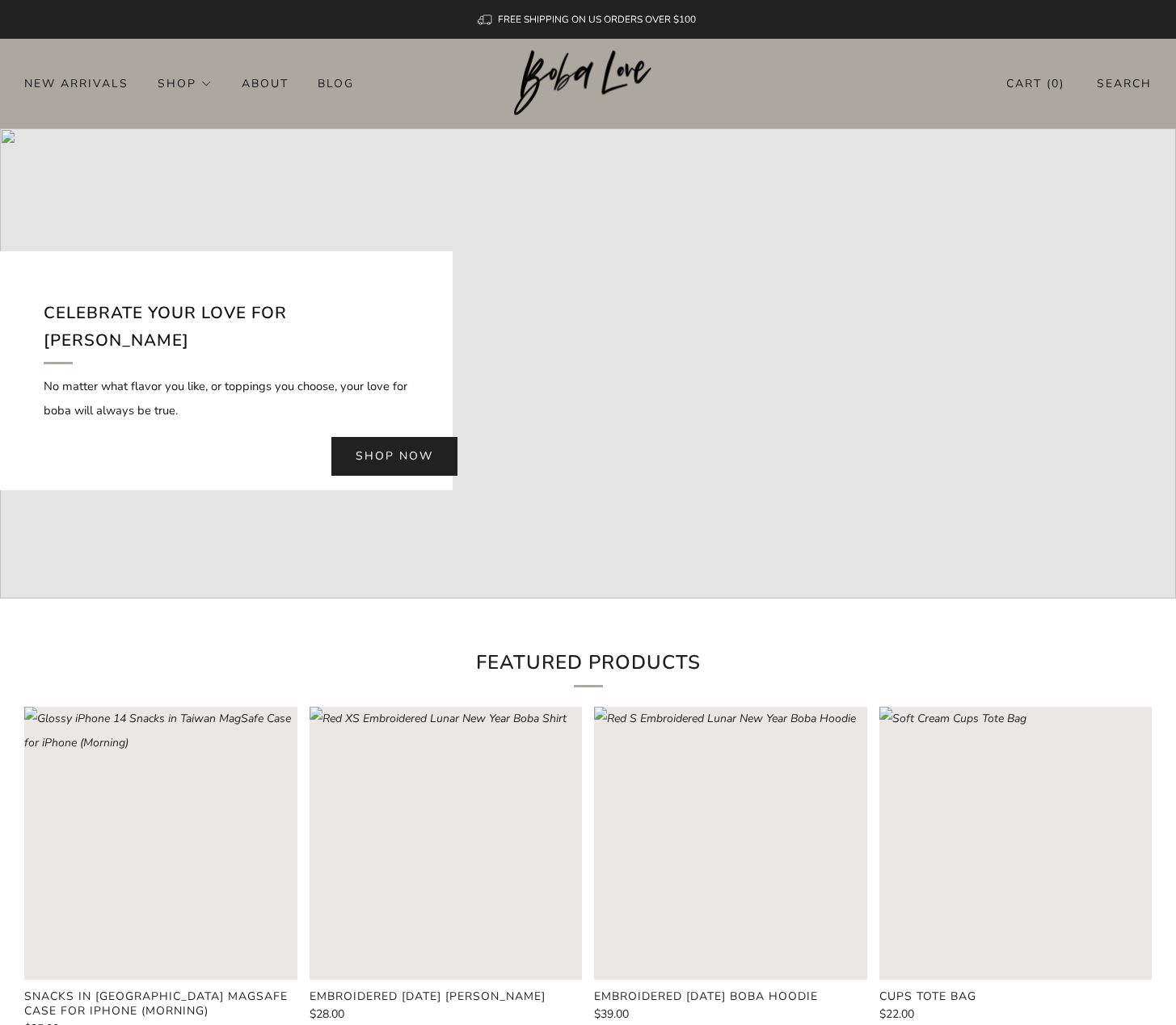  What do you see at coordinates (588, 83) in the screenshot?
I see `img: Boba Love` at bounding box center [588, 83].